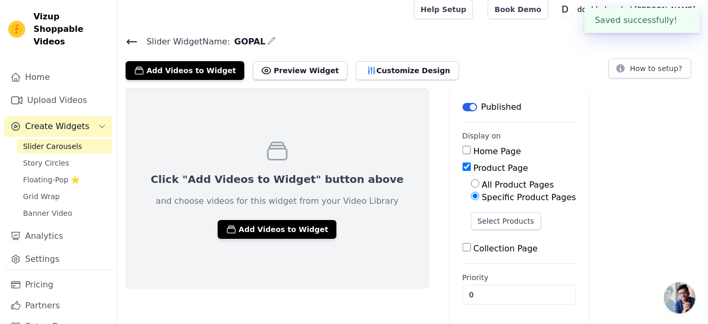 The height and width of the screenshot is (324, 708). Describe the element at coordinates (64, 213) in the screenshot. I see `a: Banner Video` at that location.